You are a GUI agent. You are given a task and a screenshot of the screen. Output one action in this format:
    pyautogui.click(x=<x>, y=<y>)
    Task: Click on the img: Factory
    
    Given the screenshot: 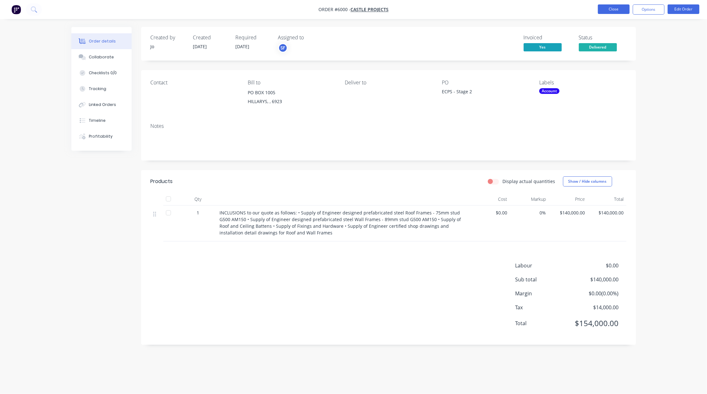 What is the action you would take?
    pyautogui.click(x=16, y=10)
    